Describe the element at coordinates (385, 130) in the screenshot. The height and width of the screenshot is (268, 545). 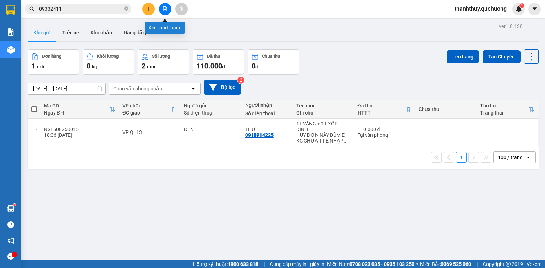
I see `div: 110.000 đ` at that location.